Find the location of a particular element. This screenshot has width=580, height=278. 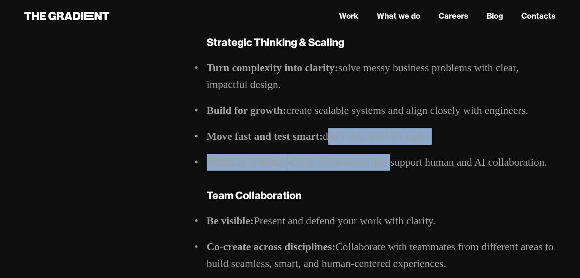

strong: Think in systems: is located at coordinates (247, 162).